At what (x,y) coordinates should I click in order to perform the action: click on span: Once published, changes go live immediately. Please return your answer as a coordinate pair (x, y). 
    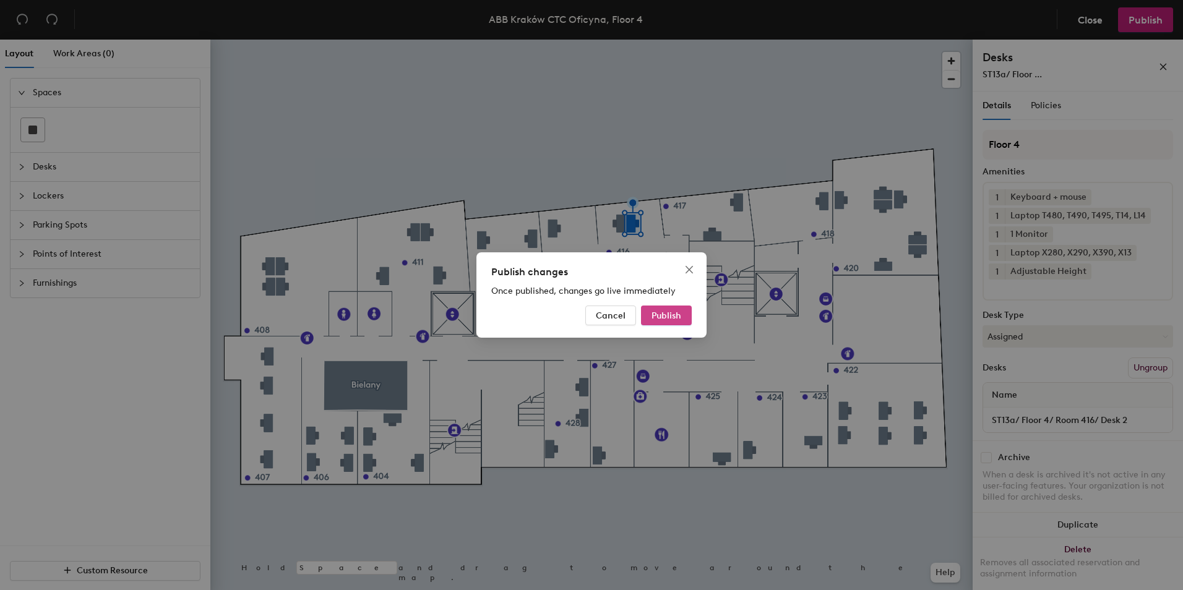
    Looking at the image, I should click on (583, 291).